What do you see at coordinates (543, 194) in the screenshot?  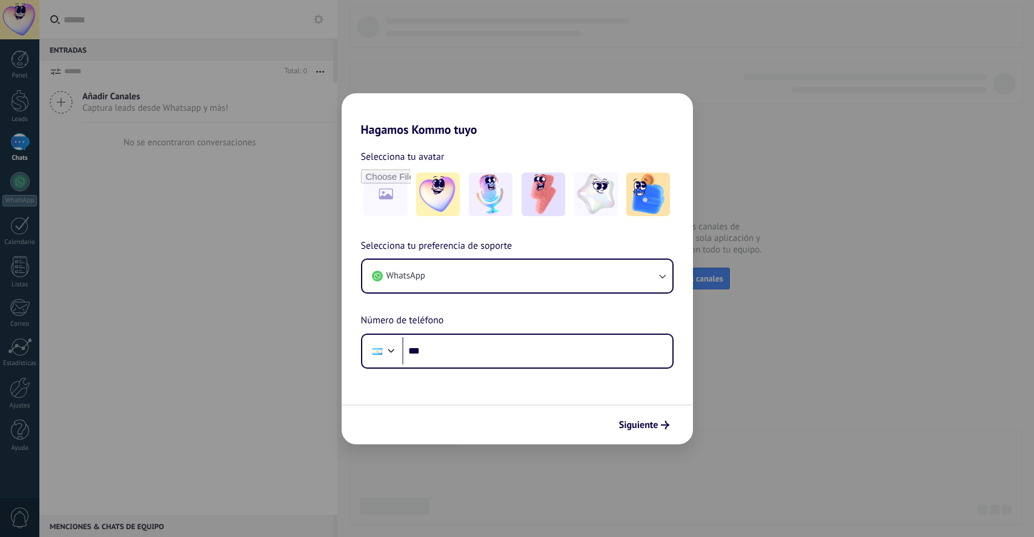 I see `img: -3.jpeg` at bounding box center [543, 194].